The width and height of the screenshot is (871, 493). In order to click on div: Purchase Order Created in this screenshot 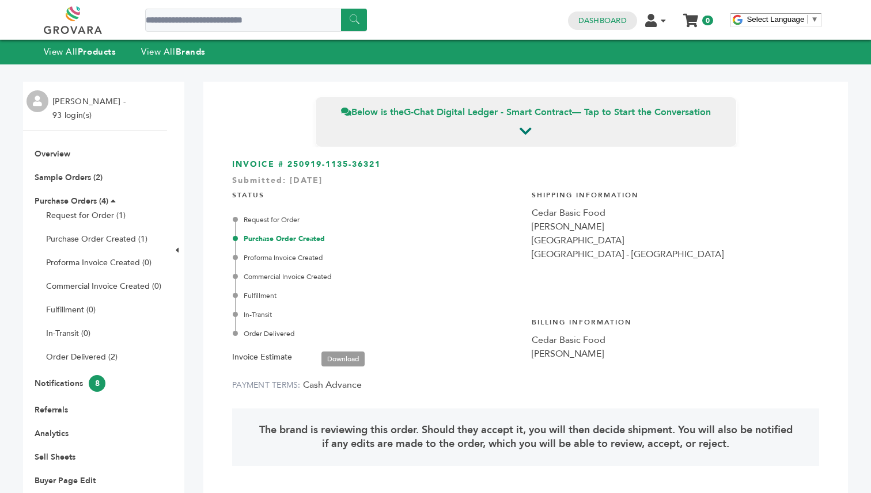, I will do `click(377, 239)`.